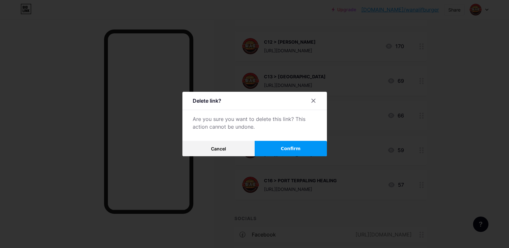 This screenshot has height=248, width=509. I want to click on button: Confirm, so click(290, 149).